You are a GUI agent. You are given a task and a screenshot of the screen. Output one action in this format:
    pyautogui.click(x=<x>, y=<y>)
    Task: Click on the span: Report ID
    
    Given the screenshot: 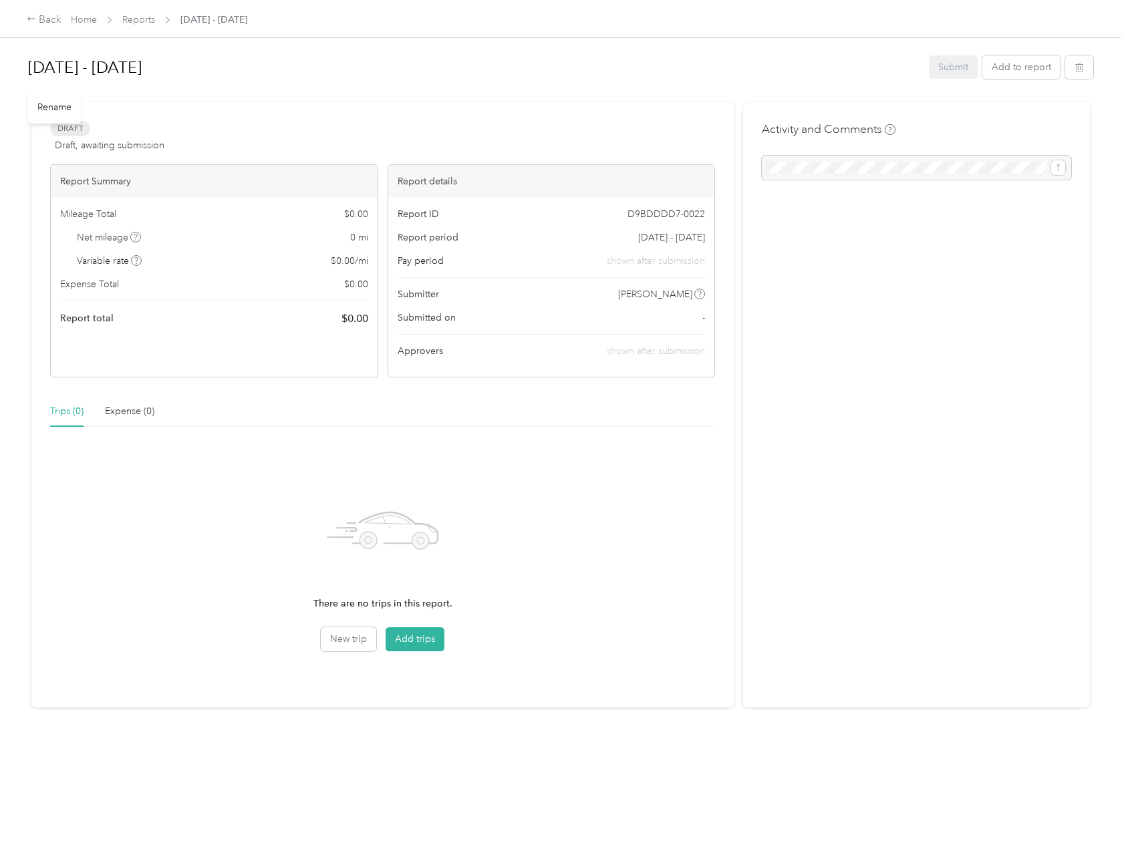 What is the action you would take?
    pyautogui.click(x=418, y=214)
    